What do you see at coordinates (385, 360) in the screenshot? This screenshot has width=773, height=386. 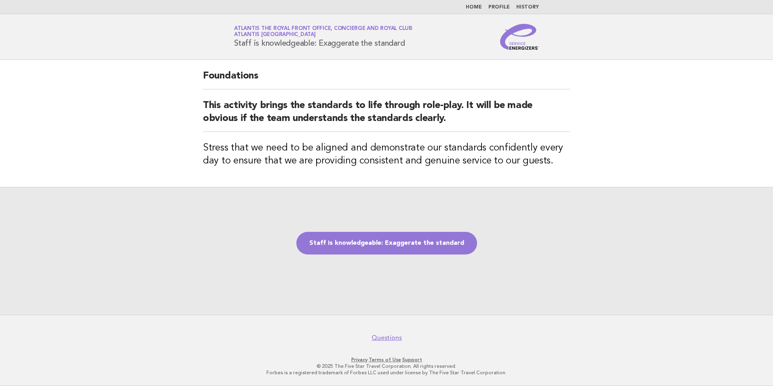 I see `a: Terms of Use` at bounding box center [385, 360].